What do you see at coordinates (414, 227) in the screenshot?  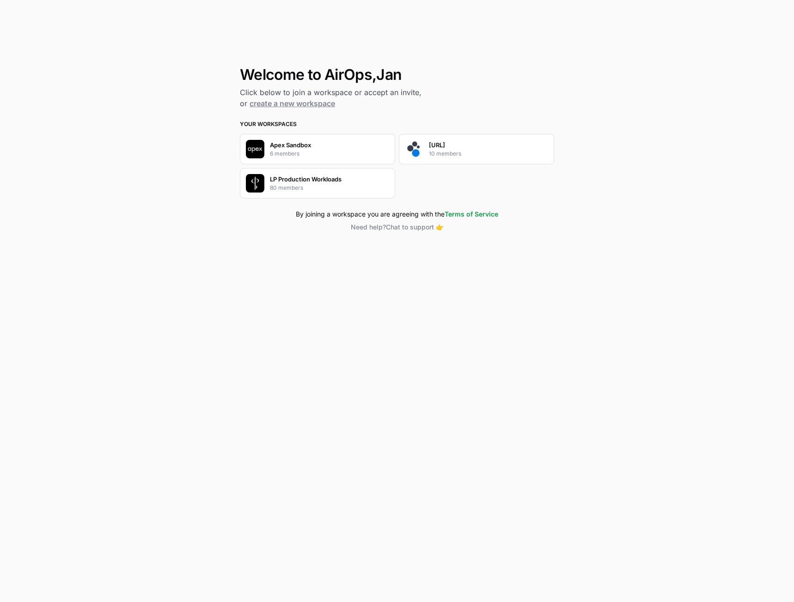 I see `span: Chat to support 👉` at bounding box center [414, 227].